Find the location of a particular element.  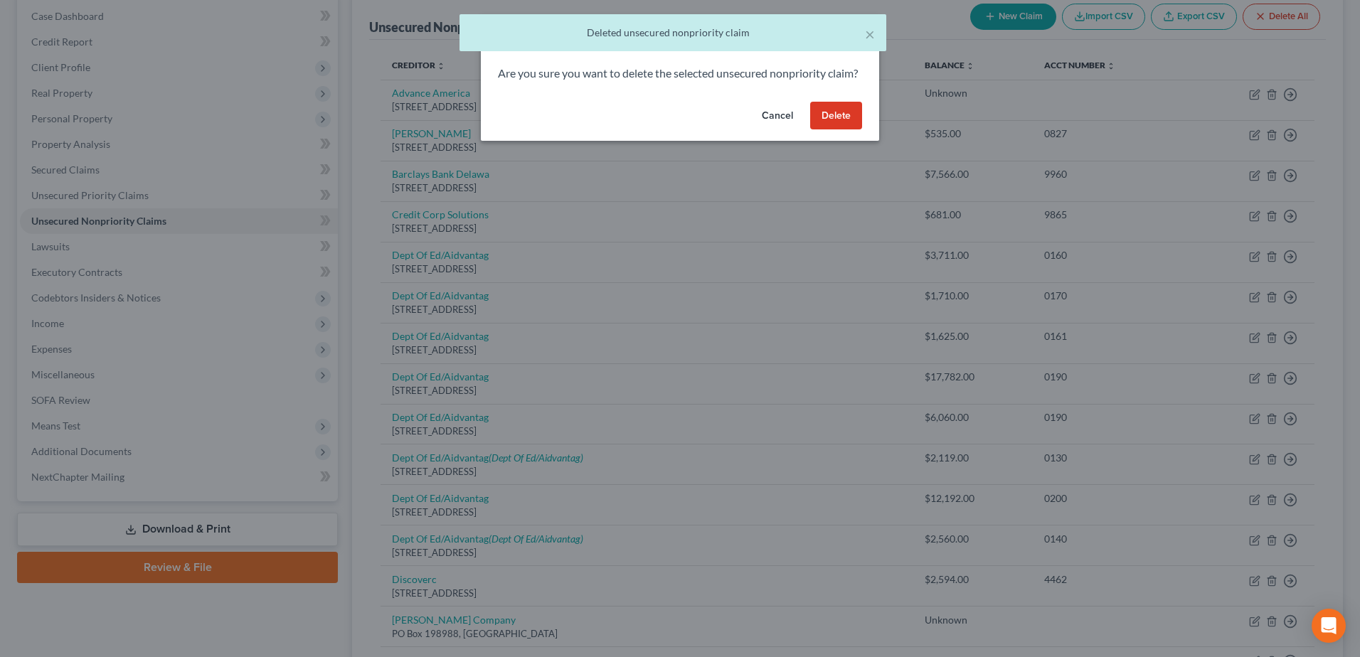

div: Open Intercom Messenger is located at coordinates (1329, 626).